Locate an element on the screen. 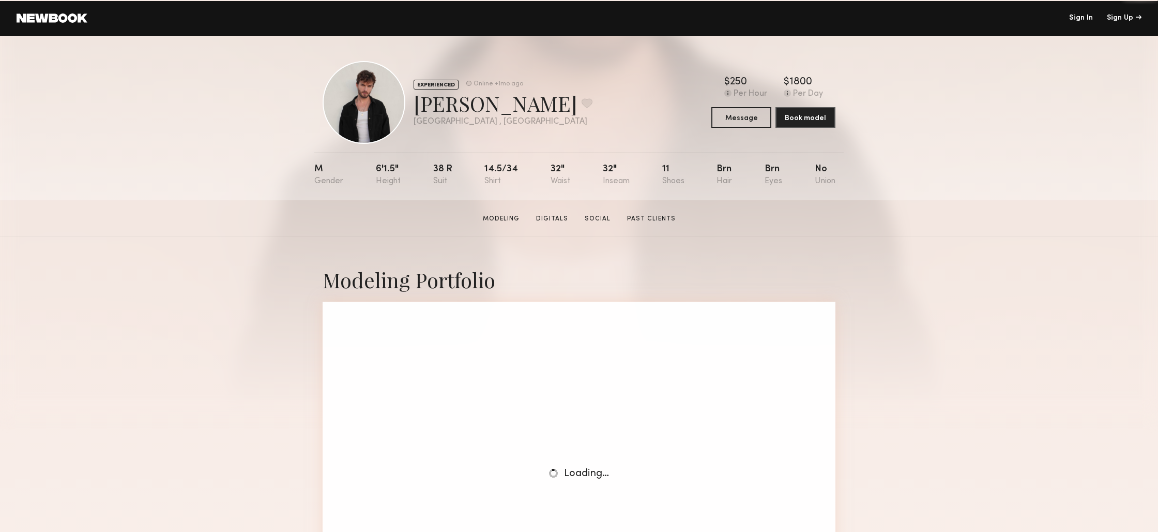 This screenshot has height=532, width=1158. div: Online +1mo ago is located at coordinates (499, 84).